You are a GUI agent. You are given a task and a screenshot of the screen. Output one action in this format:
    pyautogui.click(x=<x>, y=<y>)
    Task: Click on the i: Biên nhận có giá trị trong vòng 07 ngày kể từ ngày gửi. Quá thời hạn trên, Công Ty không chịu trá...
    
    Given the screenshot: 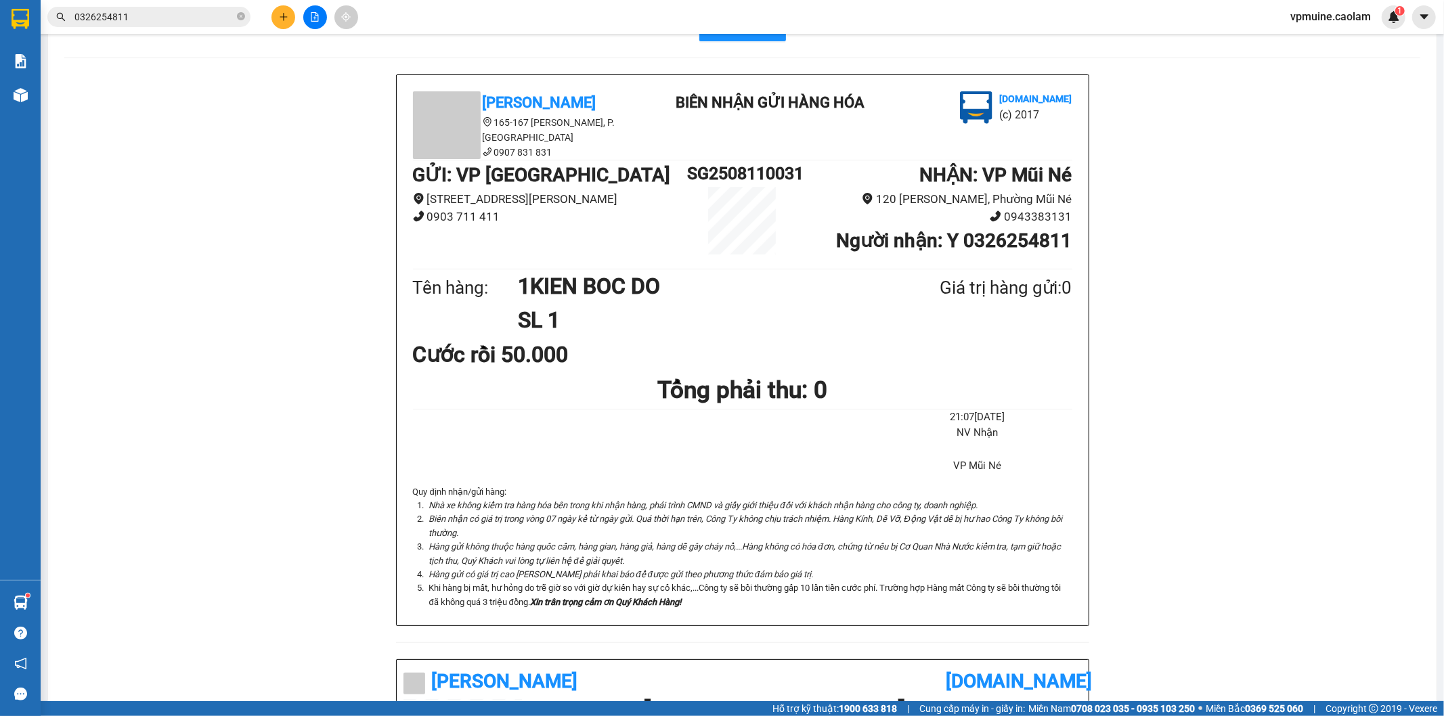 What is the action you would take?
    pyautogui.click(x=745, y=525)
    